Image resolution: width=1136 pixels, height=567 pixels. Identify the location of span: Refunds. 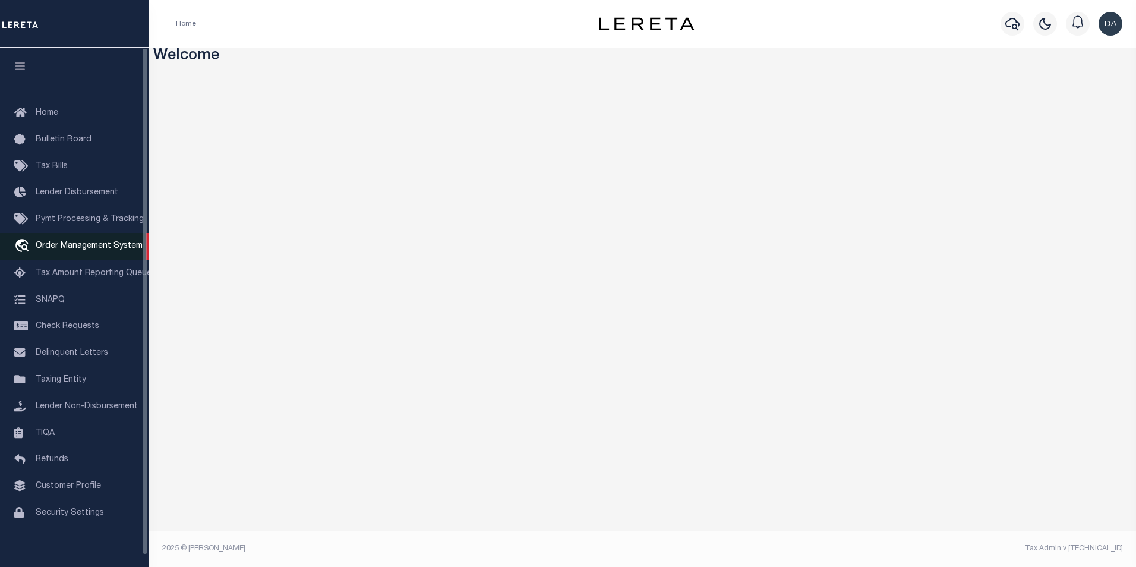
(52, 459).